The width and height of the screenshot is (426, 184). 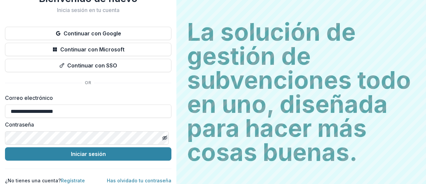 What do you see at coordinates (88, 10) in the screenshot?
I see `font: Inicia sesión en tu cuenta` at bounding box center [88, 10].